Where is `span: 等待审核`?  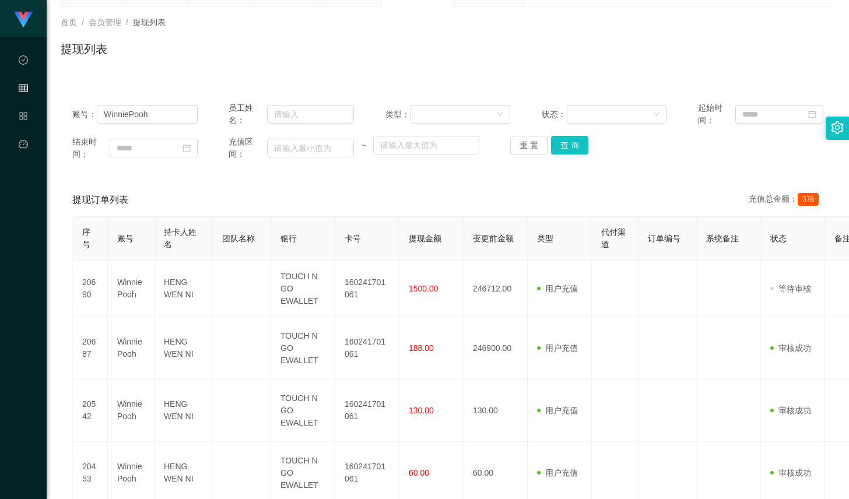
span: 等待审核 is located at coordinates (790, 288).